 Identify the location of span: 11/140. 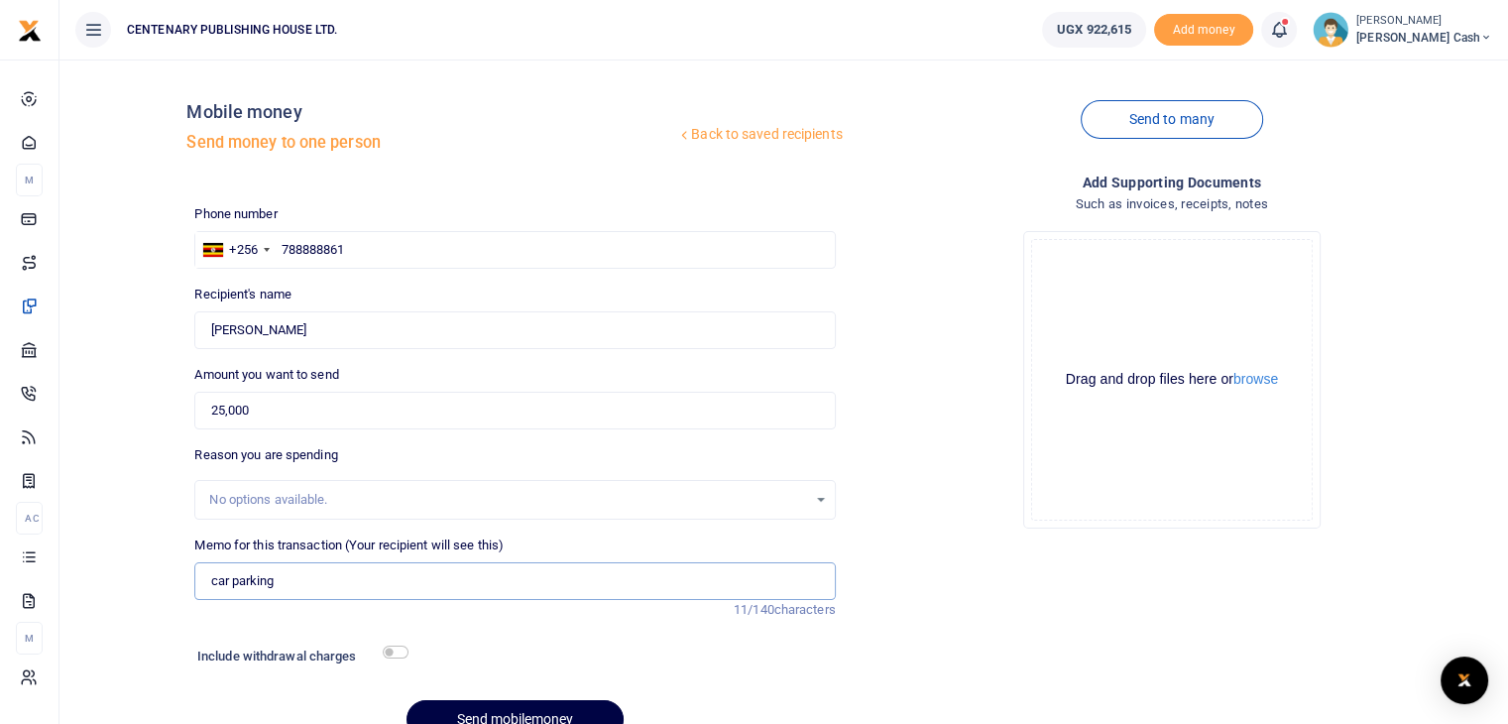
(754, 609).